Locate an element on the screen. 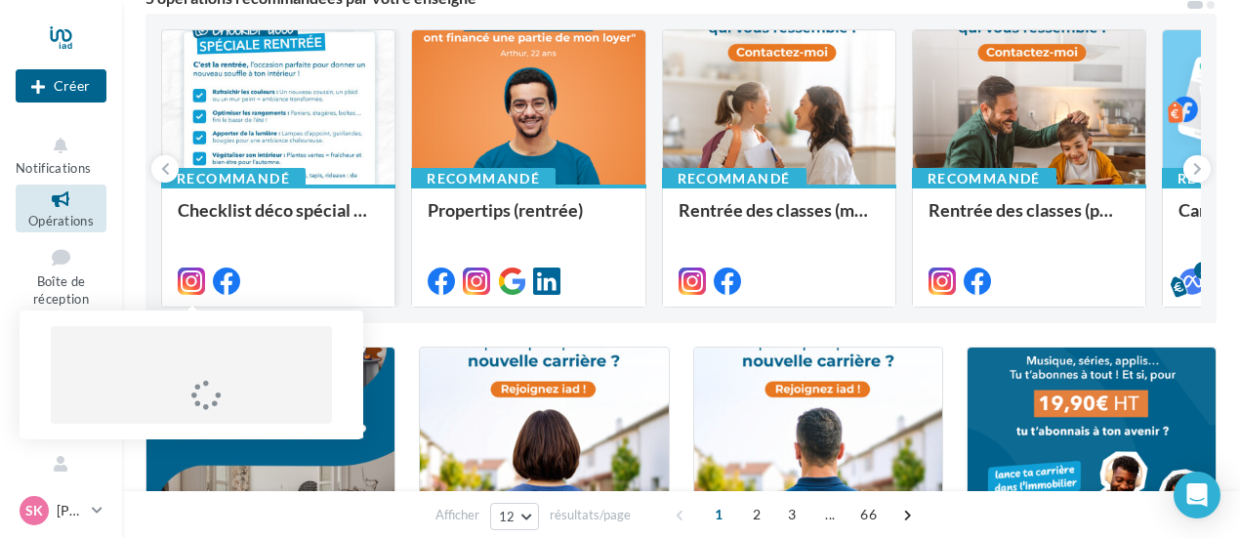  span: 2 is located at coordinates (756, 514).